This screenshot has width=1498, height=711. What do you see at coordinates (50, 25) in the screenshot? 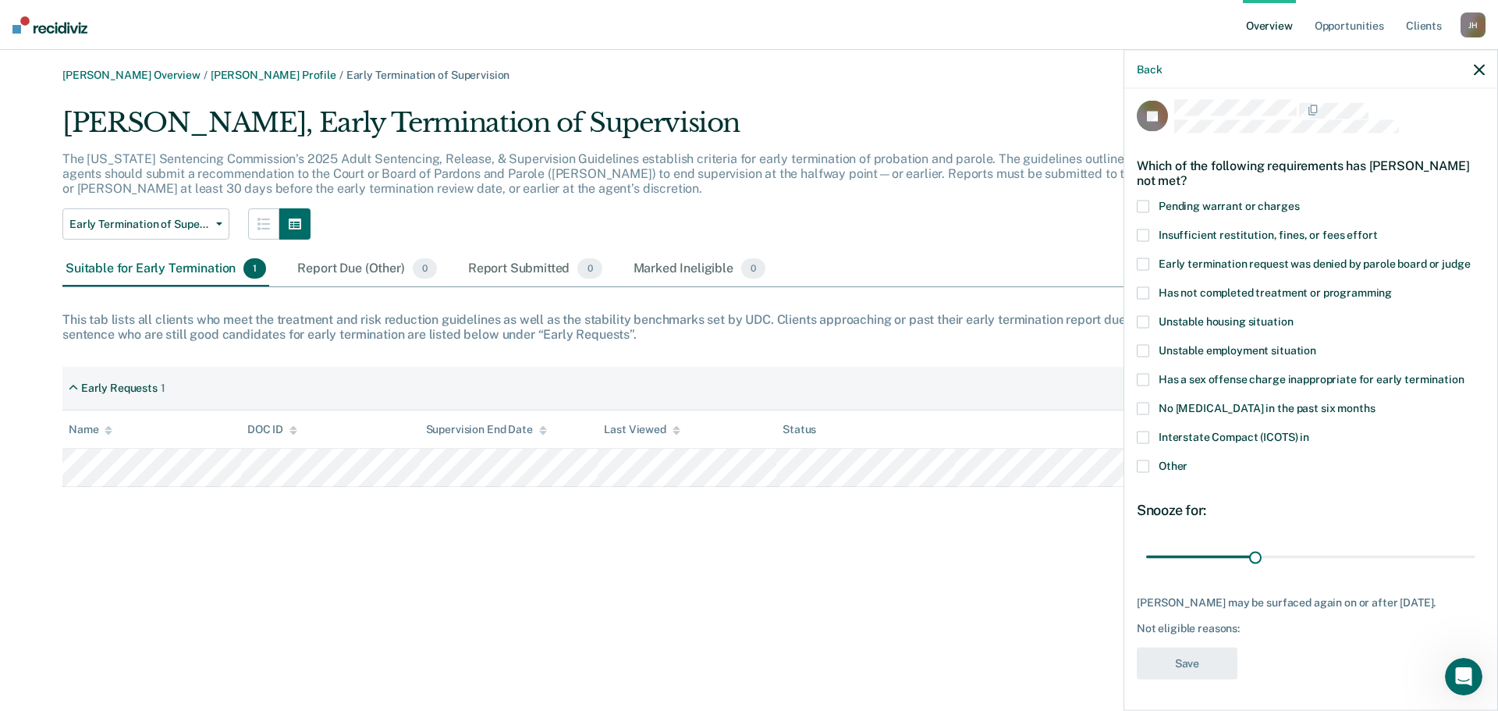
I see `img: Recidiviz` at bounding box center [50, 25].